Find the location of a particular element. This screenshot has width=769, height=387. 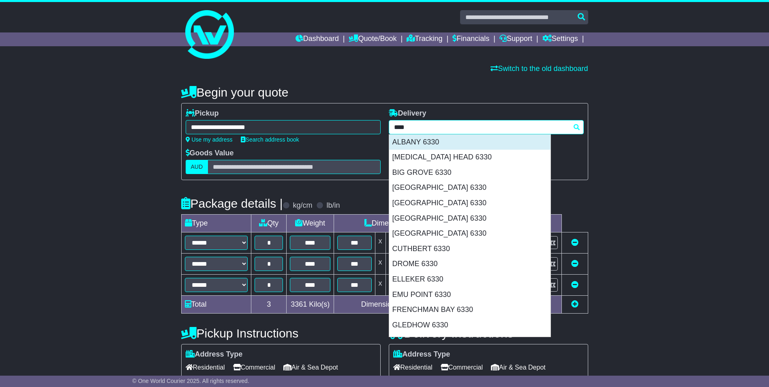

label: Goods Value is located at coordinates (210, 153).